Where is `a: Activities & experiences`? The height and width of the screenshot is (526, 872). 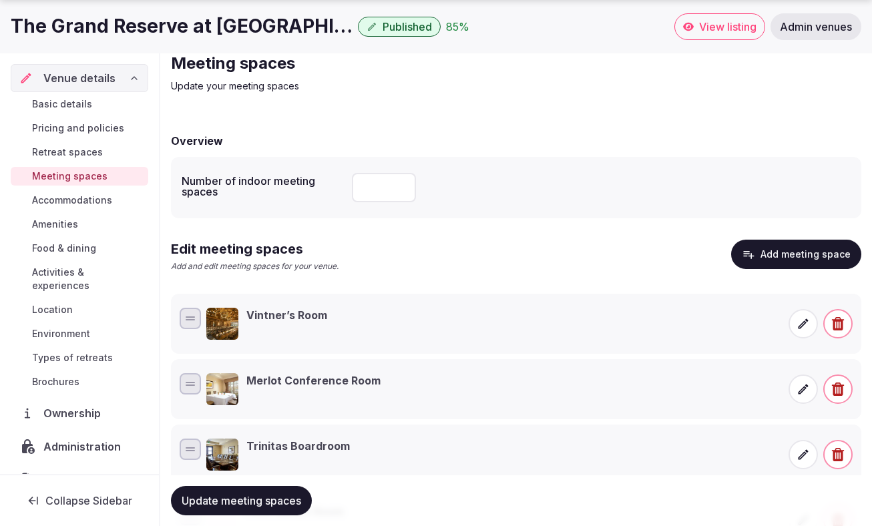
a: Activities & experiences is located at coordinates (79, 279).